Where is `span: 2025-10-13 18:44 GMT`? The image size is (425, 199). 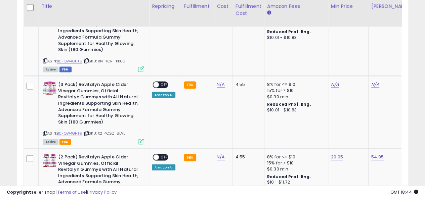 span: 2025-10-13 18:44 GMT is located at coordinates (404, 192).